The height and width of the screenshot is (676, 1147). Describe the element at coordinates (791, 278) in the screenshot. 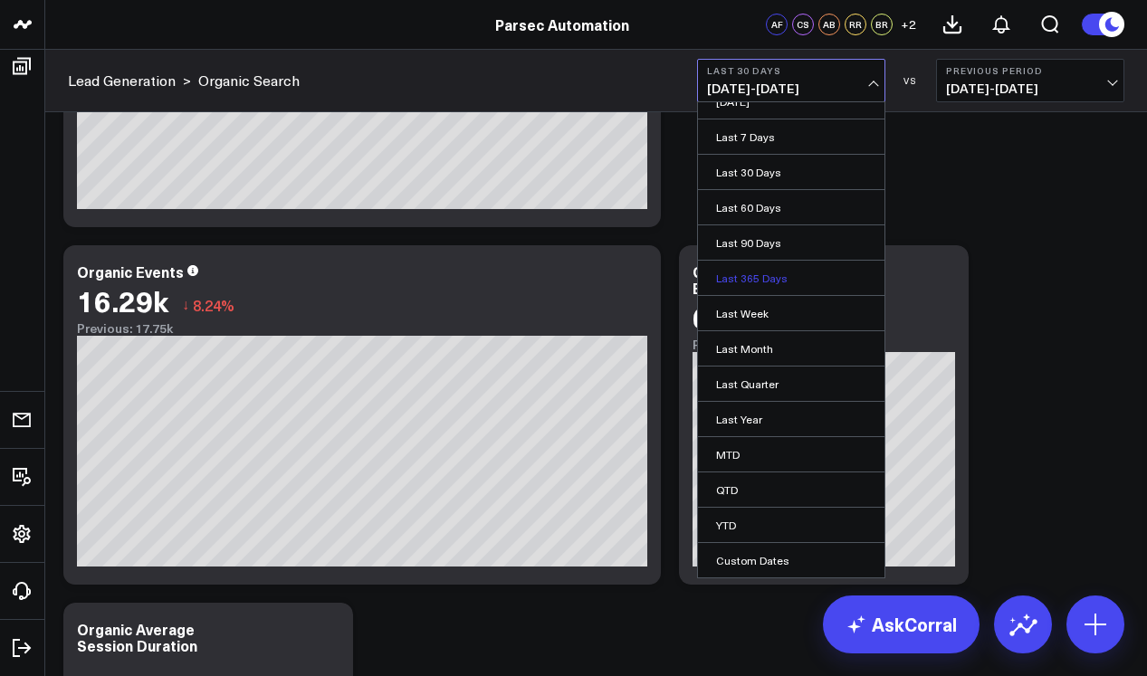

I see `a: Last 365 Days` at that location.